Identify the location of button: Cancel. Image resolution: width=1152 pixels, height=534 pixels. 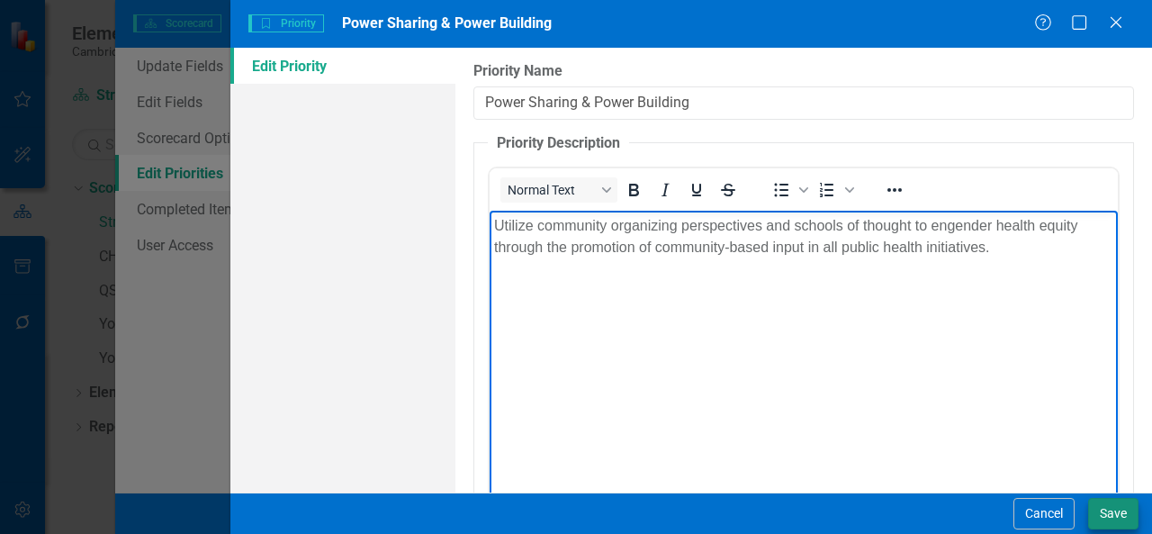
(1044, 513).